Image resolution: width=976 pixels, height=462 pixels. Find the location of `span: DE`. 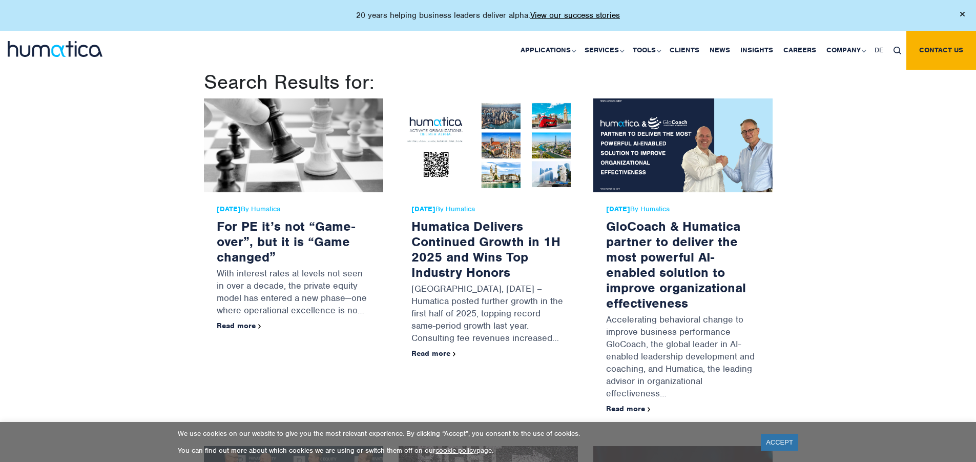

span: DE is located at coordinates (879, 50).